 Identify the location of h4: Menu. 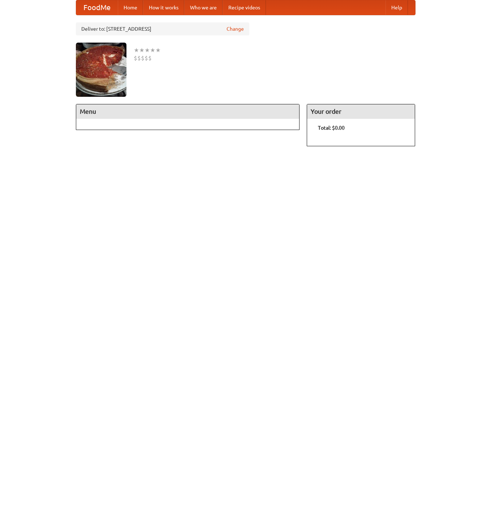
(188, 112).